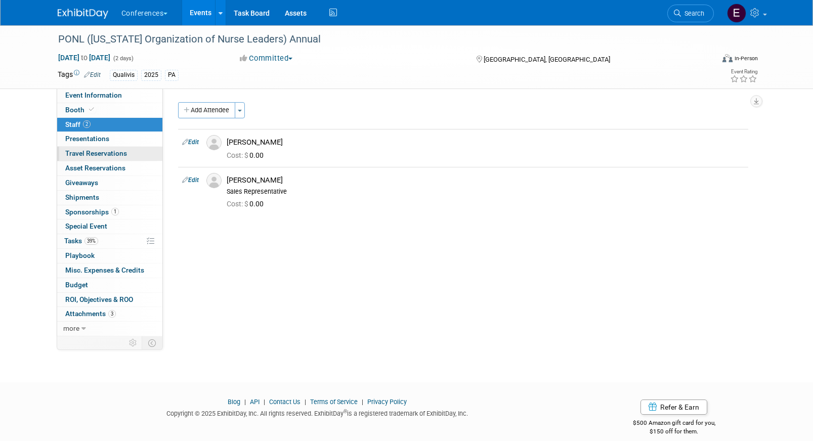 This screenshot has width=813, height=441. What do you see at coordinates (206, 110) in the screenshot?
I see `button: Add Attendee` at bounding box center [206, 110].